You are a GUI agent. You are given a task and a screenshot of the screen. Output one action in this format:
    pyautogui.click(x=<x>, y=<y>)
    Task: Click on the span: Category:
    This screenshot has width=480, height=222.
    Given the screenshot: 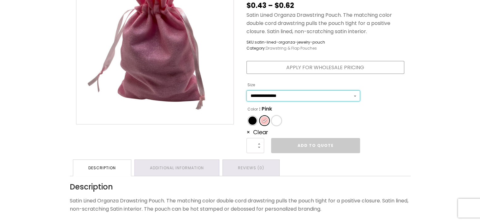 What is the action you would take?
    pyautogui.click(x=286, y=48)
    